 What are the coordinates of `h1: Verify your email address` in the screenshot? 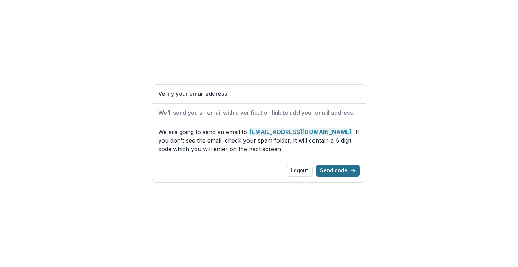 It's located at (259, 94).